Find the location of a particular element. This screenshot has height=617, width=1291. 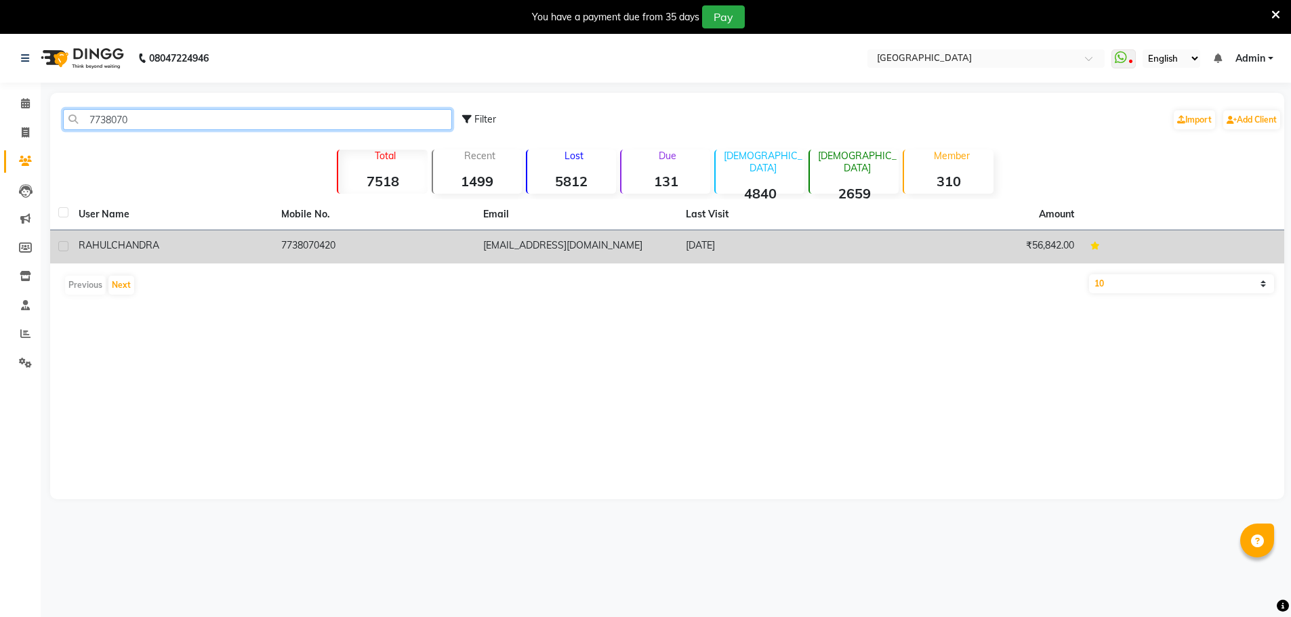

button: Next is located at coordinates (121, 285).